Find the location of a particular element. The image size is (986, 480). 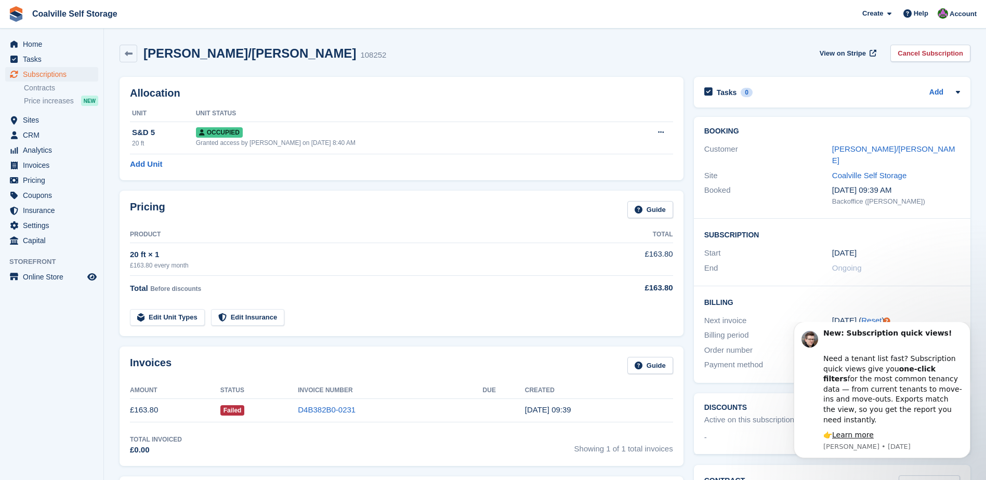

div: 108252 is located at coordinates (373, 55).